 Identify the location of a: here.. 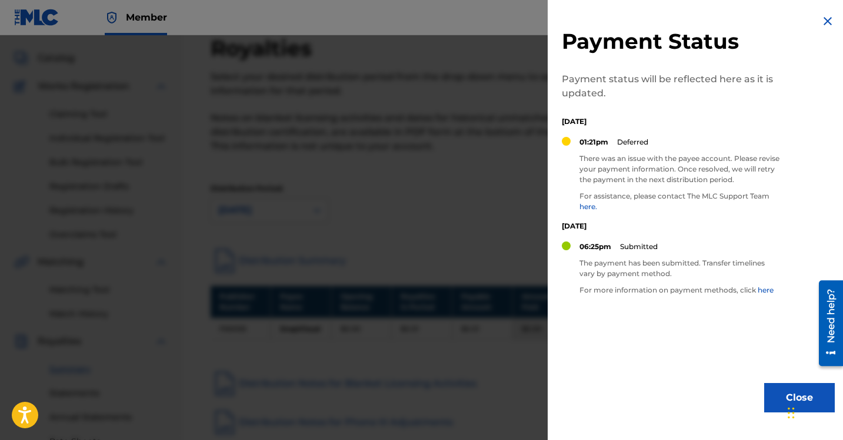
(588, 206).